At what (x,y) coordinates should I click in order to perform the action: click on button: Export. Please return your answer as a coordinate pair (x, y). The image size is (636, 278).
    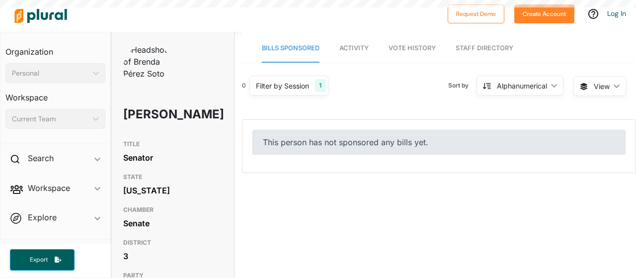
    Looking at the image, I should click on (42, 259).